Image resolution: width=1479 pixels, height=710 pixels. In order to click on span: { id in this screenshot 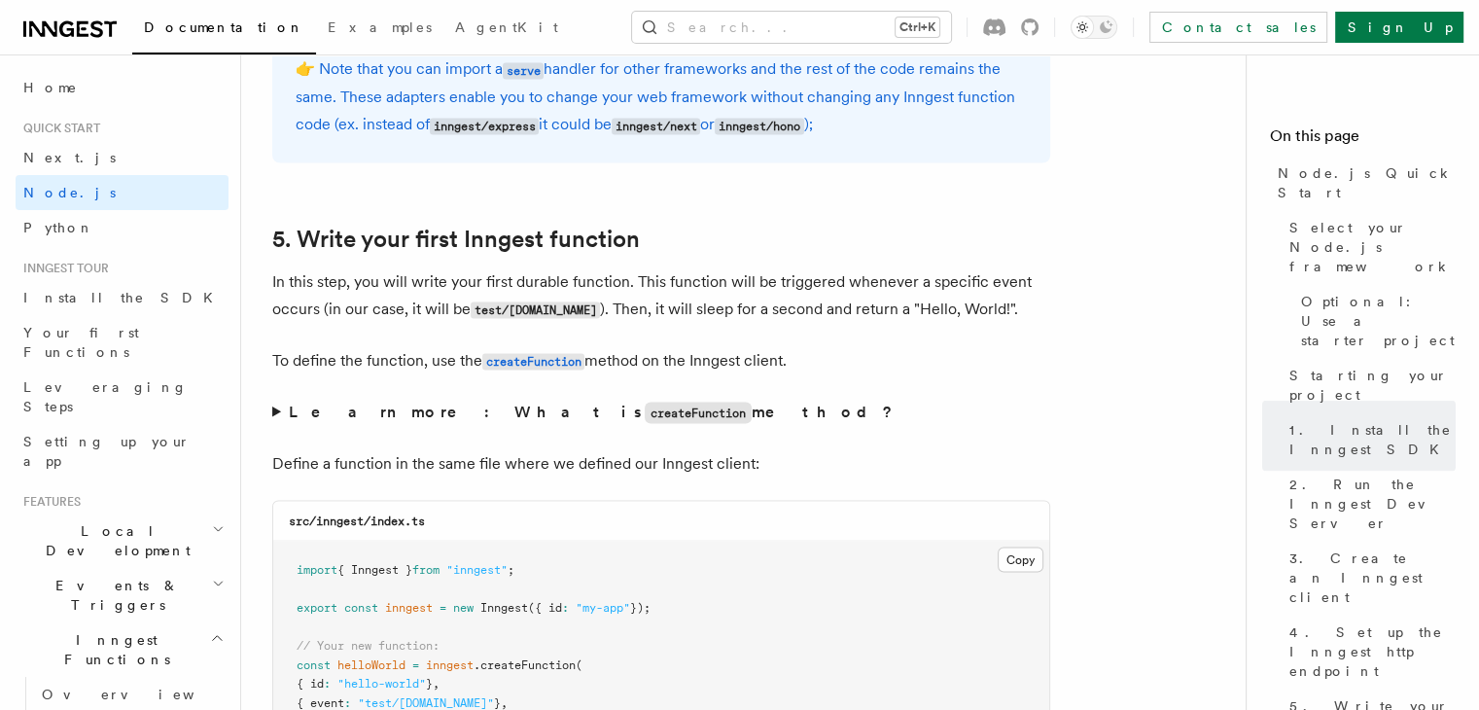, I will do `click(310, 683)`.